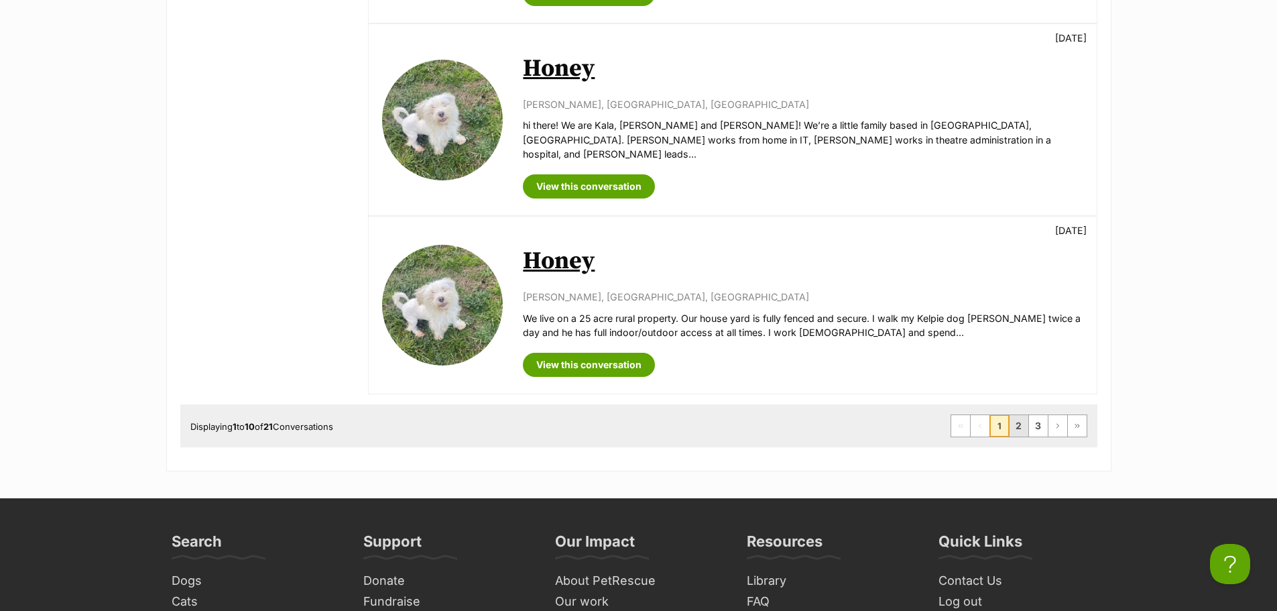 The height and width of the screenshot is (611, 1277). Describe the element at coordinates (1022, 581) in the screenshot. I see `a: Contact Us` at that location.